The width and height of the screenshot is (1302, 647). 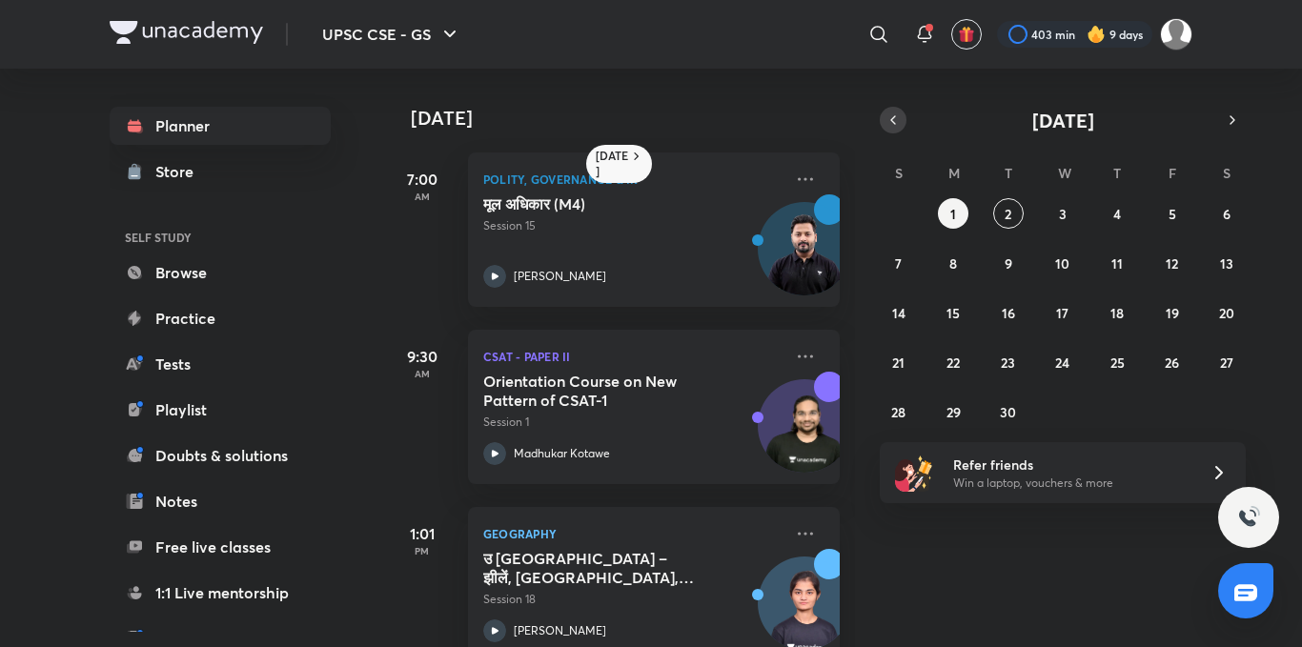 I want to click on h6: Refer friends, so click(x=1071, y=464).